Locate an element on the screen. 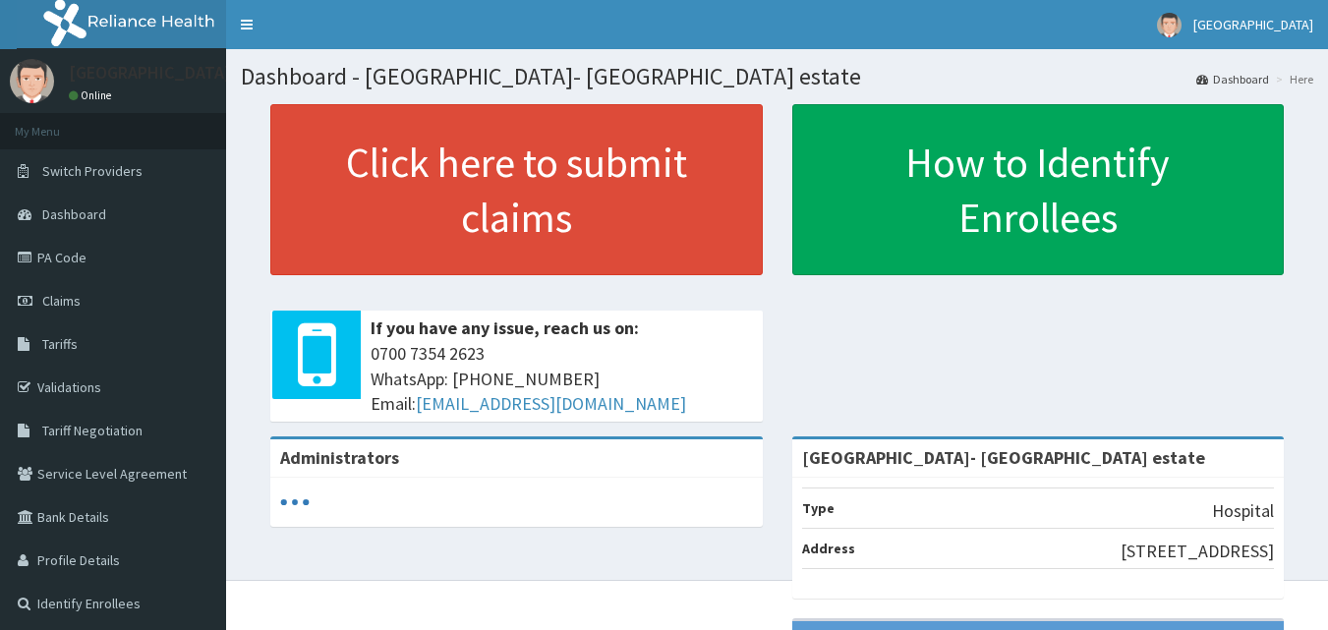 Image resolution: width=1328 pixels, height=630 pixels. li: Here is located at coordinates (1292, 79).